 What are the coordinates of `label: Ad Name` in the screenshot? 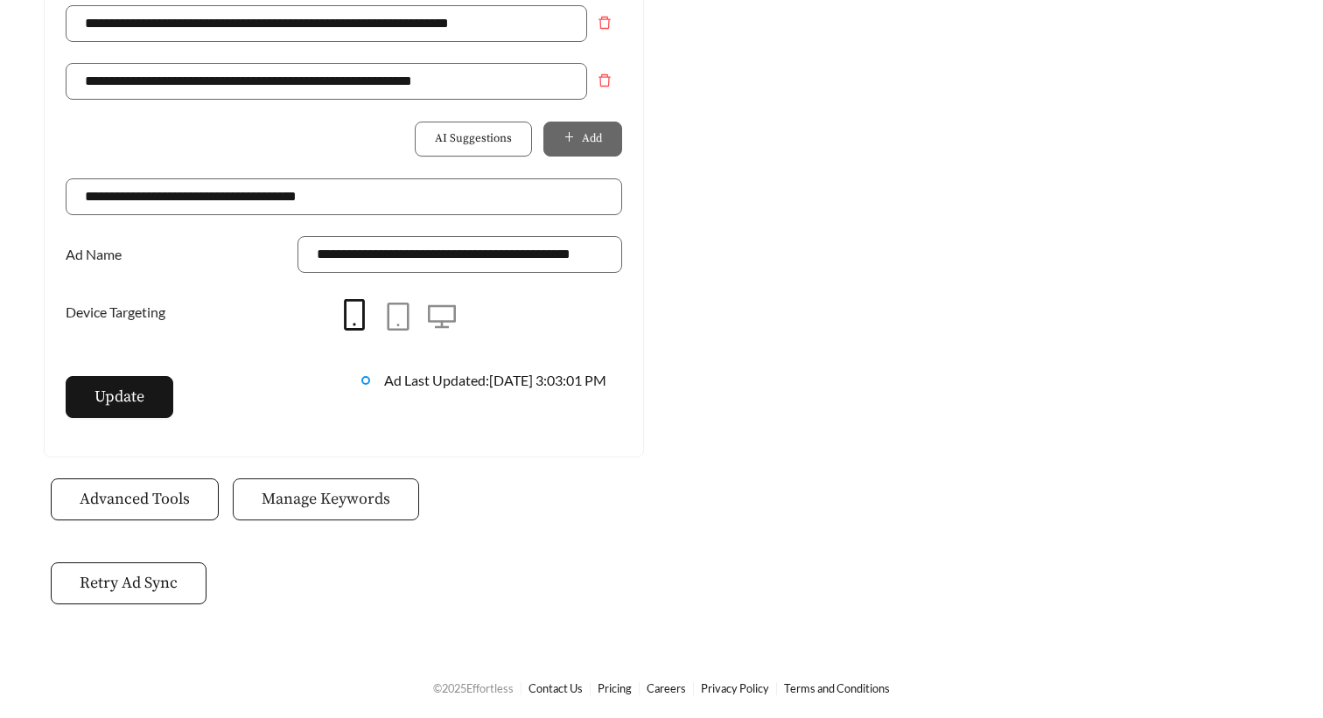 It's located at (98, 255).